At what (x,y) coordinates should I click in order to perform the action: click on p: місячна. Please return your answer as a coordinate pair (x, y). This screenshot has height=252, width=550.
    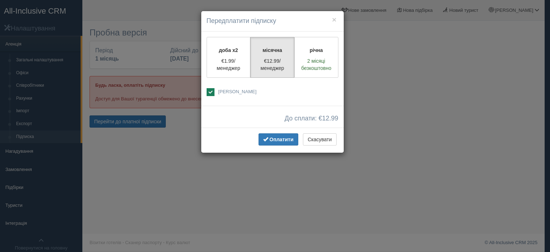
    Looking at the image, I should click on (272, 50).